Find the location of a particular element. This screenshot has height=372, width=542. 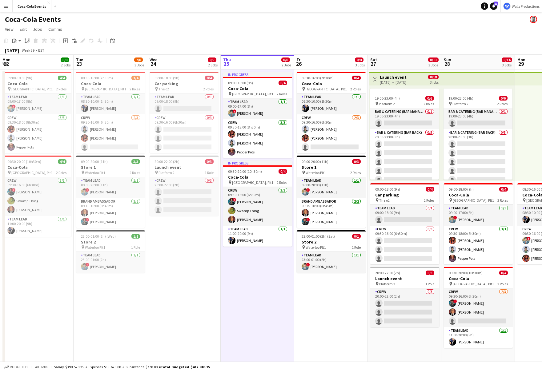

span: The o2 is located at coordinates (384, 200).